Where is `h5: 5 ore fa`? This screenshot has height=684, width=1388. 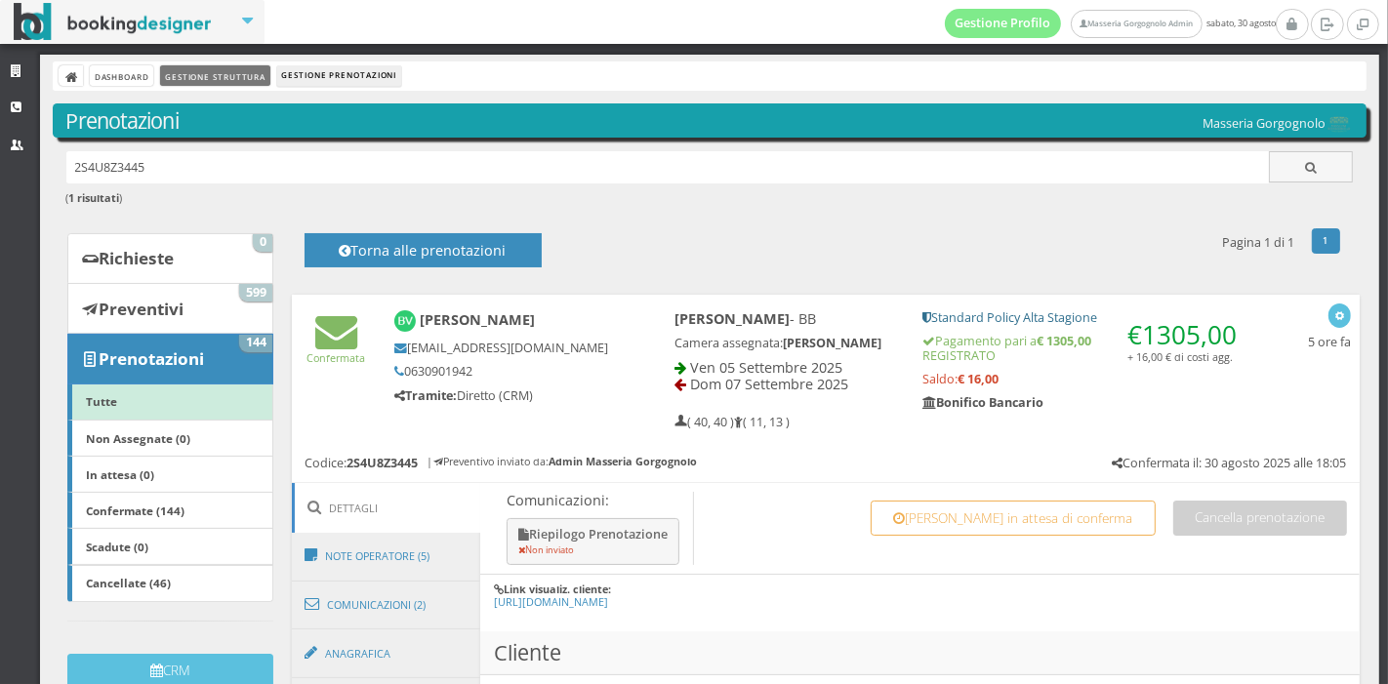
h5: 5 ore fa is located at coordinates (1330, 342).